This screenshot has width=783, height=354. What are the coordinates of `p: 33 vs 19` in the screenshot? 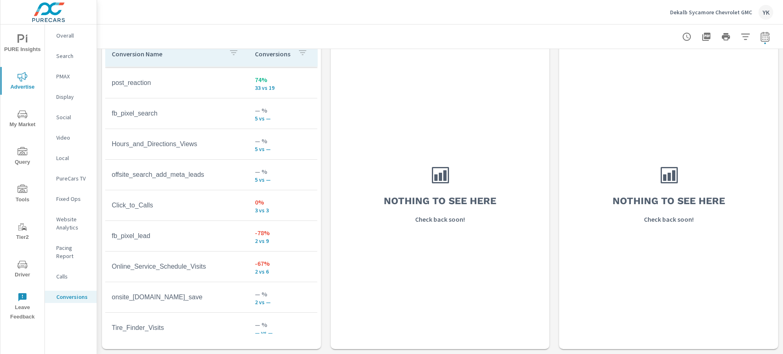 It's located at (283, 88).